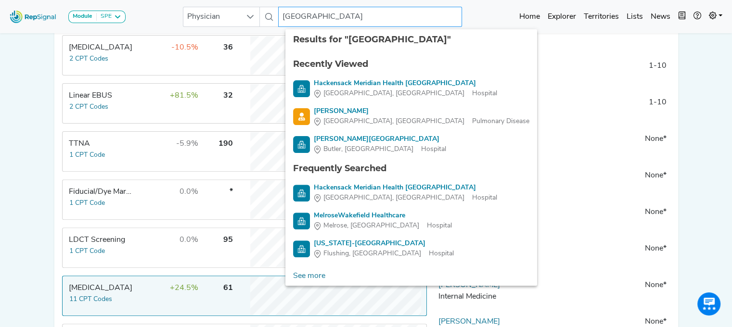  What do you see at coordinates (383, 216) in the screenshot?
I see `div: MelroseWakefield Healthcare` at bounding box center [383, 216].